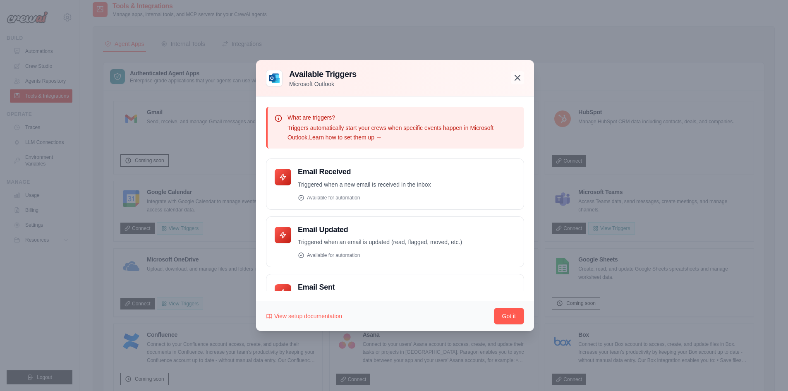 This screenshot has height=391, width=788. I want to click on a: Learn how to set them up →, so click(345, 137).